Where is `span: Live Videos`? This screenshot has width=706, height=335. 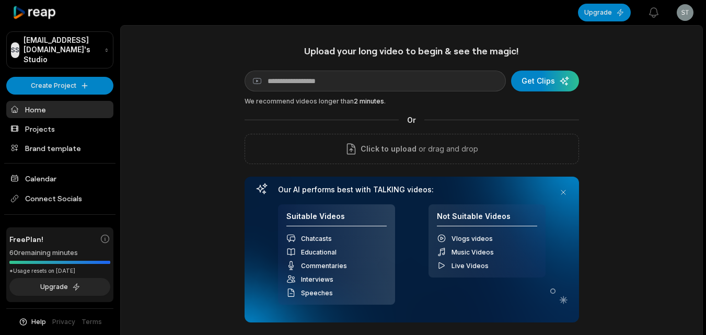 span: Live Videos is located at coordinates (470, 266).